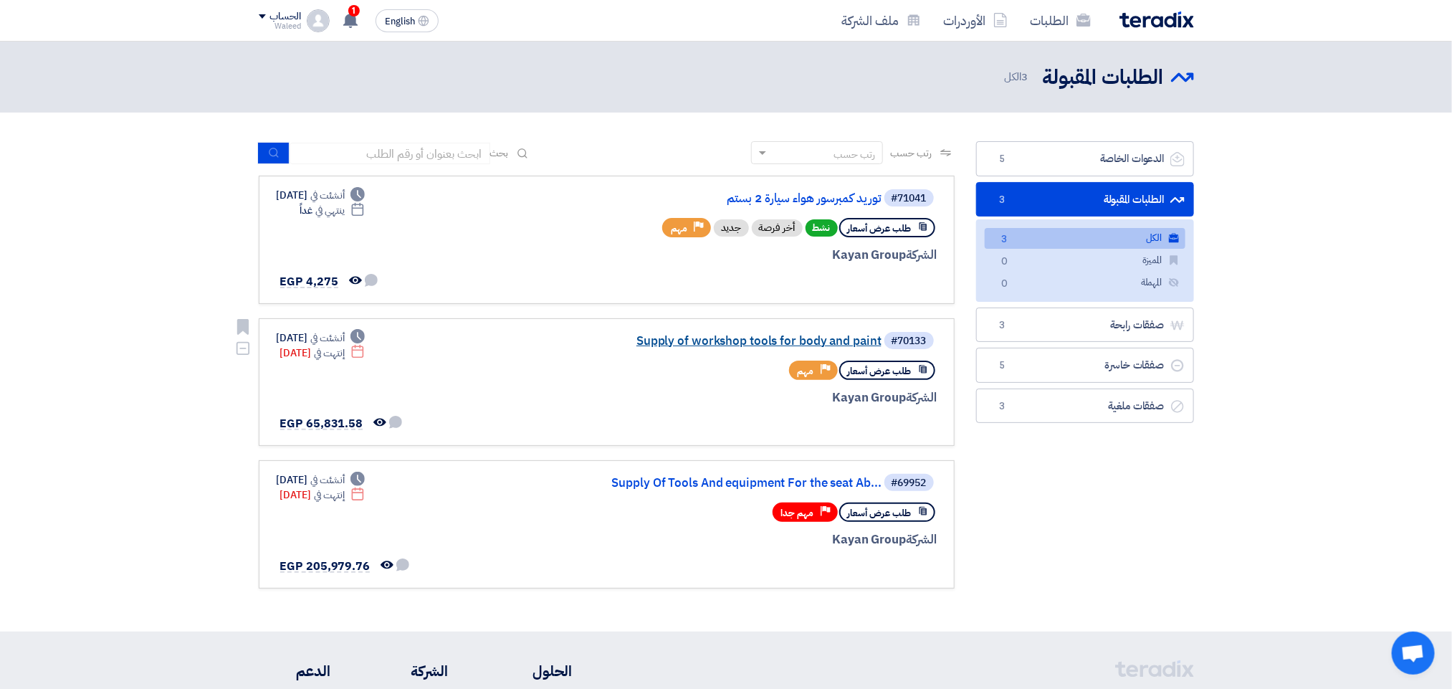  Describe the element at coordinates (909, 483) in the screenshot. I see `div: #69952` at that location.